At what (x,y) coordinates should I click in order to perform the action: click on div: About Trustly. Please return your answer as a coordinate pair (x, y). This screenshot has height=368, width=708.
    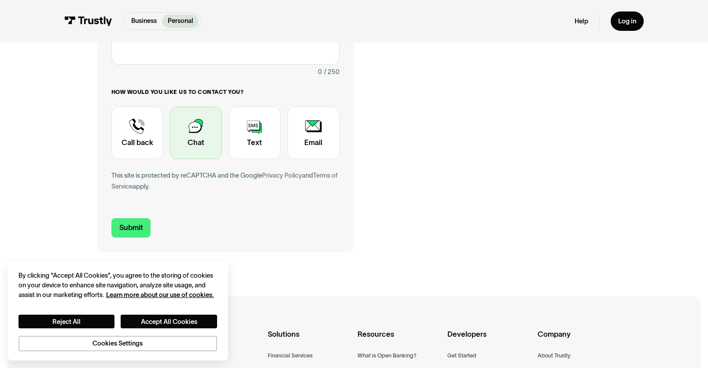
    Looking at the image, I should click on (554, 355).